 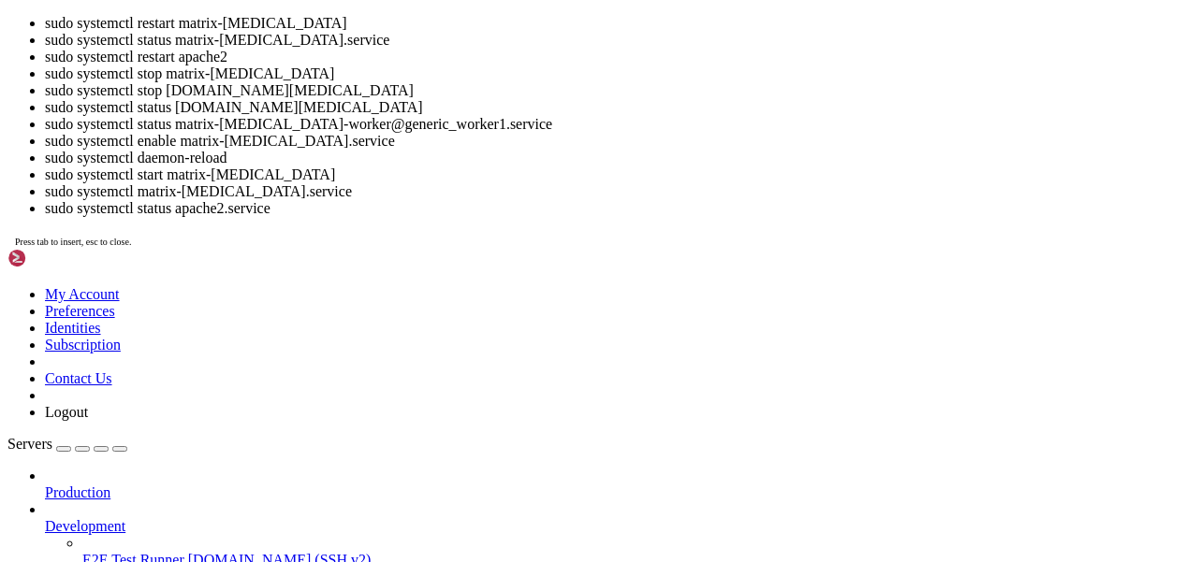 I want to click on x-row: libmagickcore-6.q16-6 libexo-2-0 imagemagick-6-common libde265-0, so click(x=480, y=254).